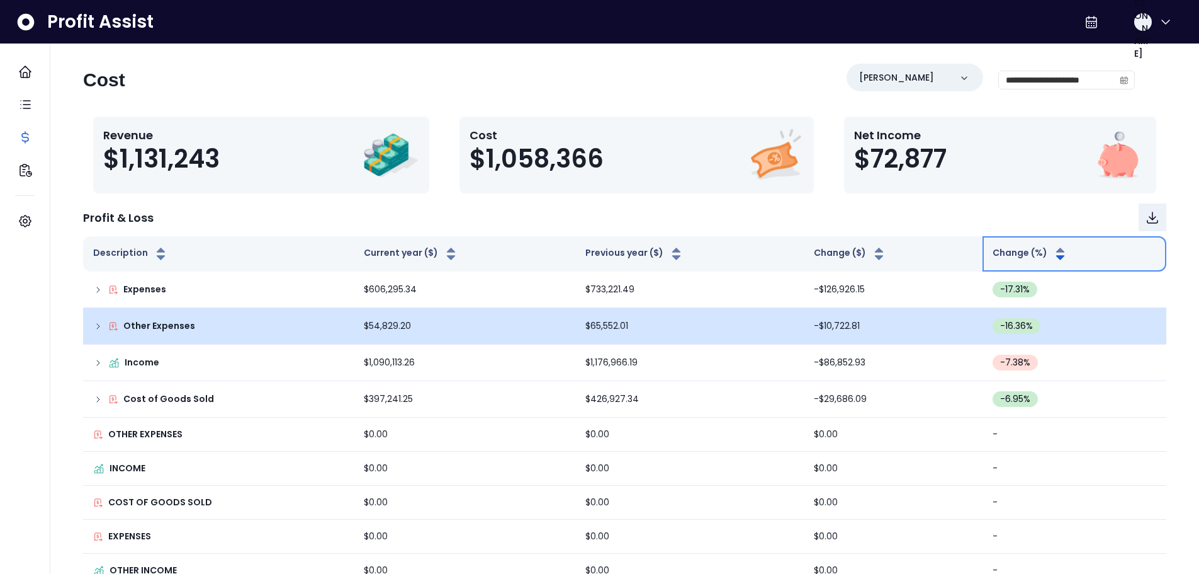 The image size is (1199, 574). I want to click on td: $606,295.34, so click(464, 290).